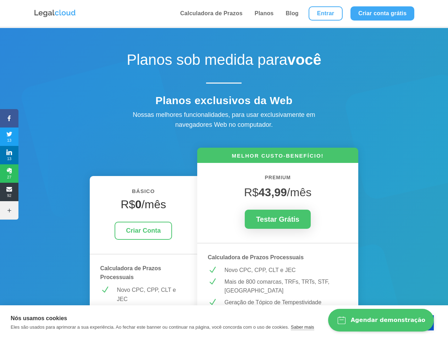 This screenshot has height=340, width=448. I want to click on a: Testar Grátis, so click(278, 219).